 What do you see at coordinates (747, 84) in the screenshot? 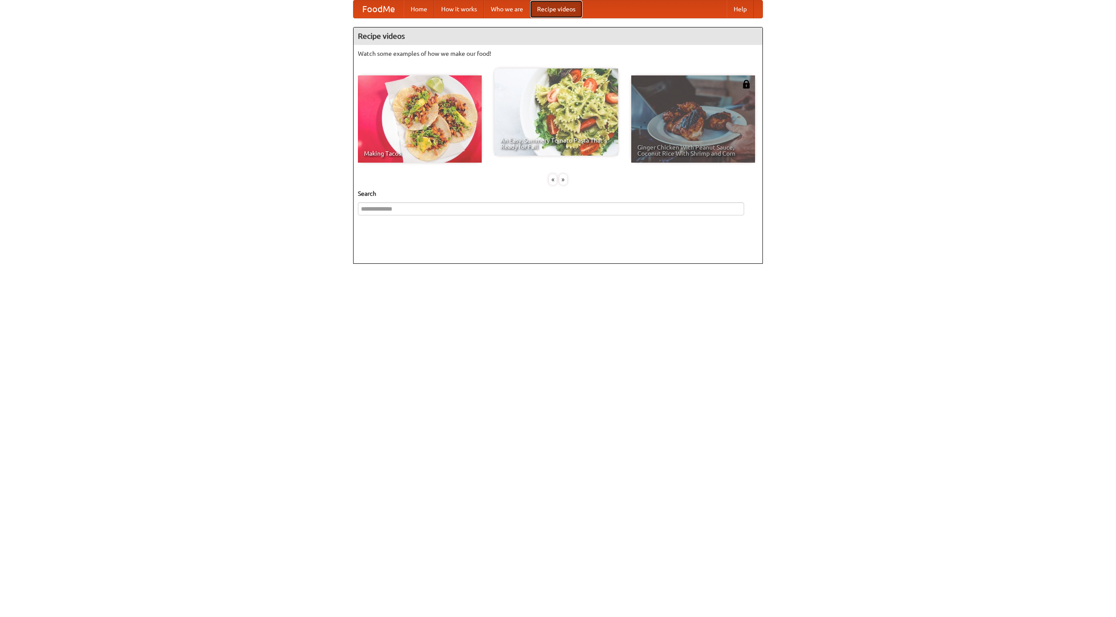
I see `img: 483408.png` at bounding box center [747, 84].